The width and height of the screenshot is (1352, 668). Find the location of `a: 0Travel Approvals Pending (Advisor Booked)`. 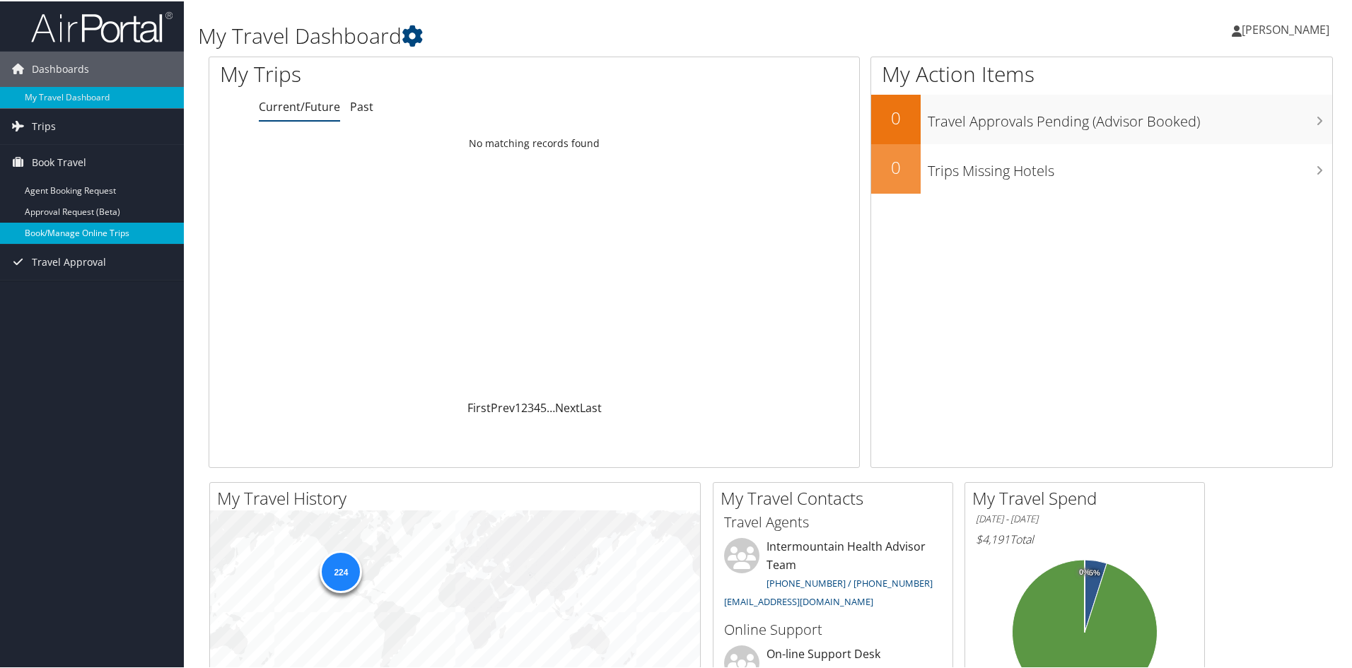

a: 0Travel Approvals Pending (Advisor Booked) is located at coordinates (1102, 118).